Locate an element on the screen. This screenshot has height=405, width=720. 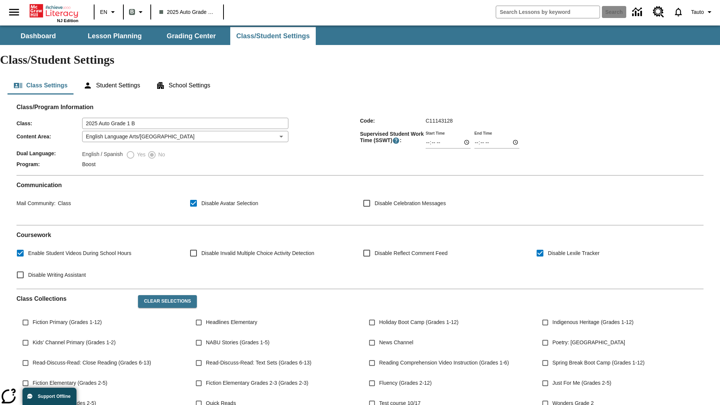
span: Fiction Primary (Grades 1-12) is located at coordinates (67, 322).